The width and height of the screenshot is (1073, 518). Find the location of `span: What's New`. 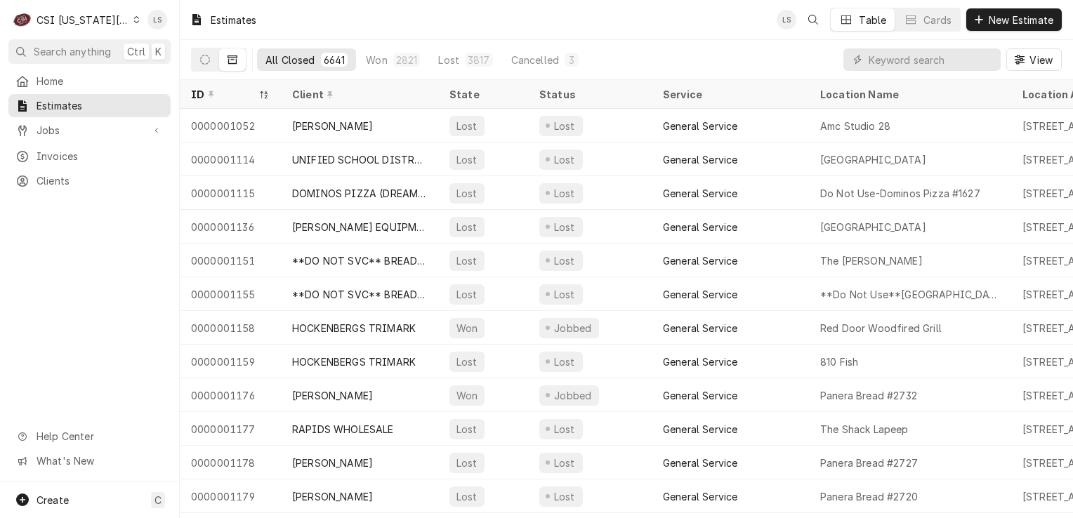

span: What's New is located at coordinates (99, 461).